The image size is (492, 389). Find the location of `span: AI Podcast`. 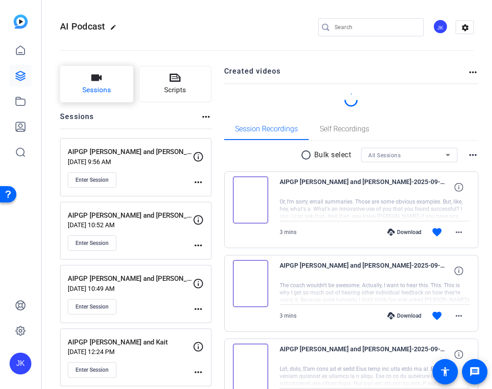

span: AI Podcast is located at coordinates (83, 26).